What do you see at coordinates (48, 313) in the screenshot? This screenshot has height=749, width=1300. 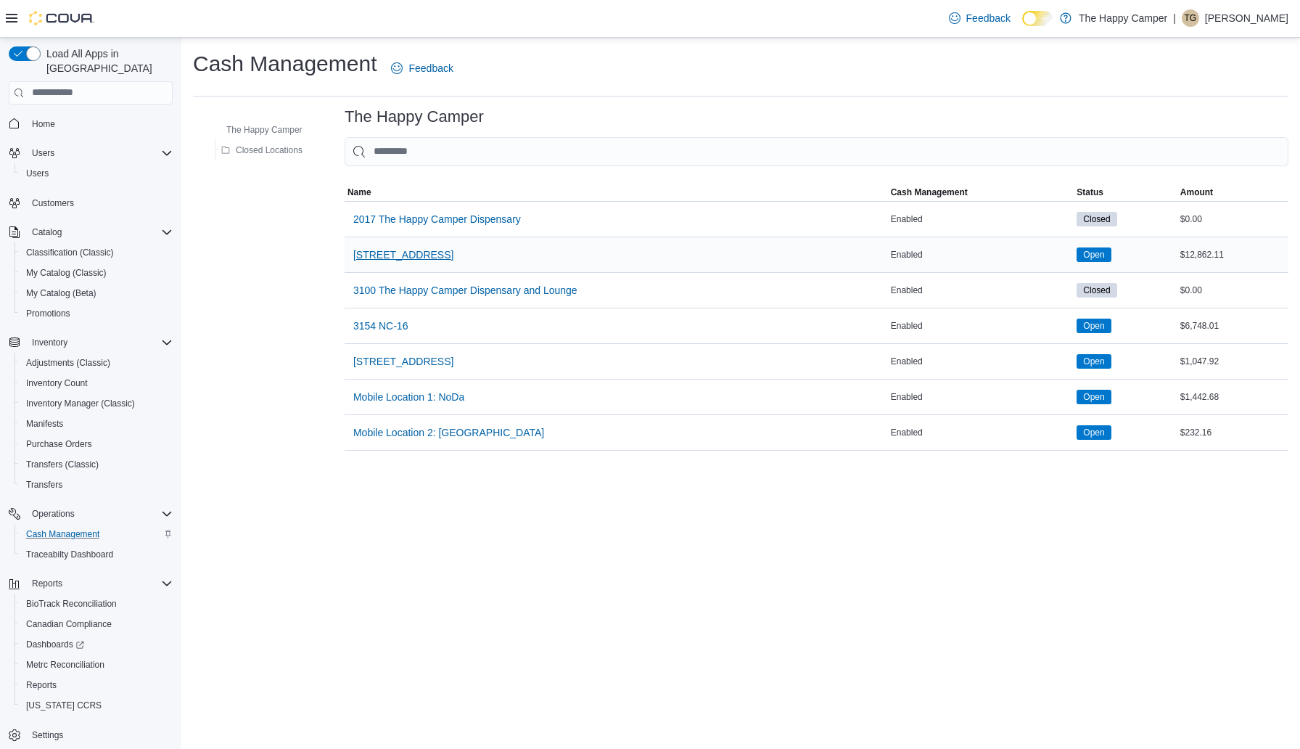 I see `a: Promotions` at bounding box center [48, 313].